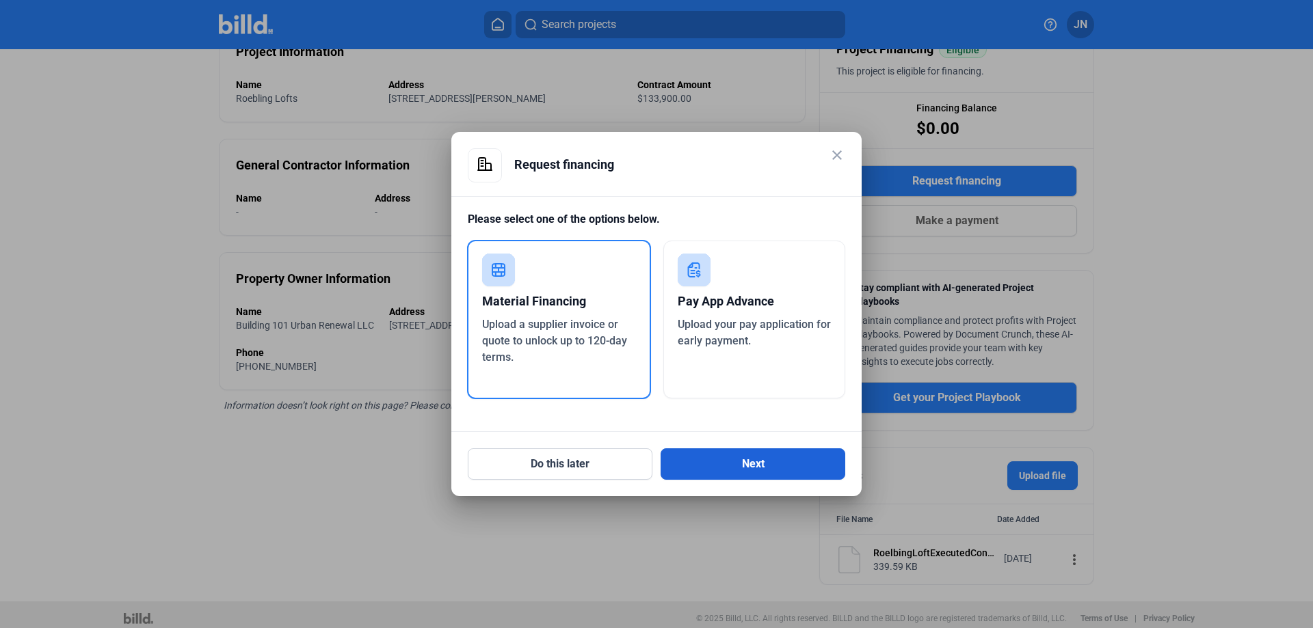  I want to click on div: Pay App Advance, so click(754, 302).